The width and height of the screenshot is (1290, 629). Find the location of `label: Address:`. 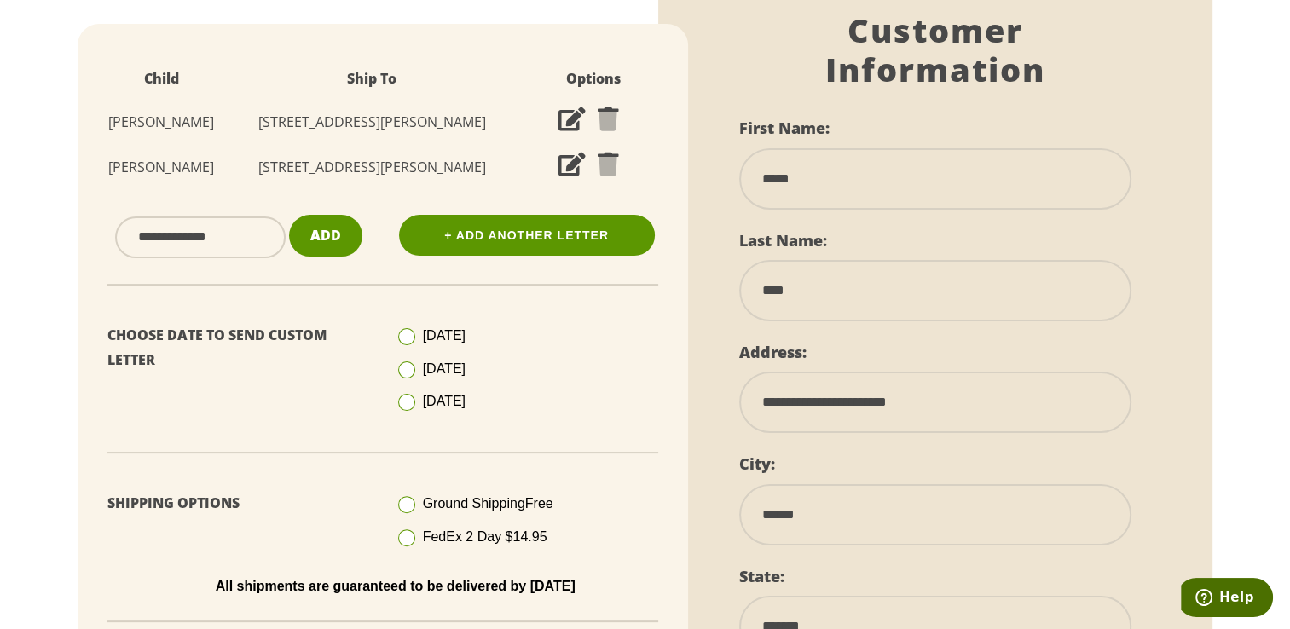

label: Address: is located at coordinates (773, 352).